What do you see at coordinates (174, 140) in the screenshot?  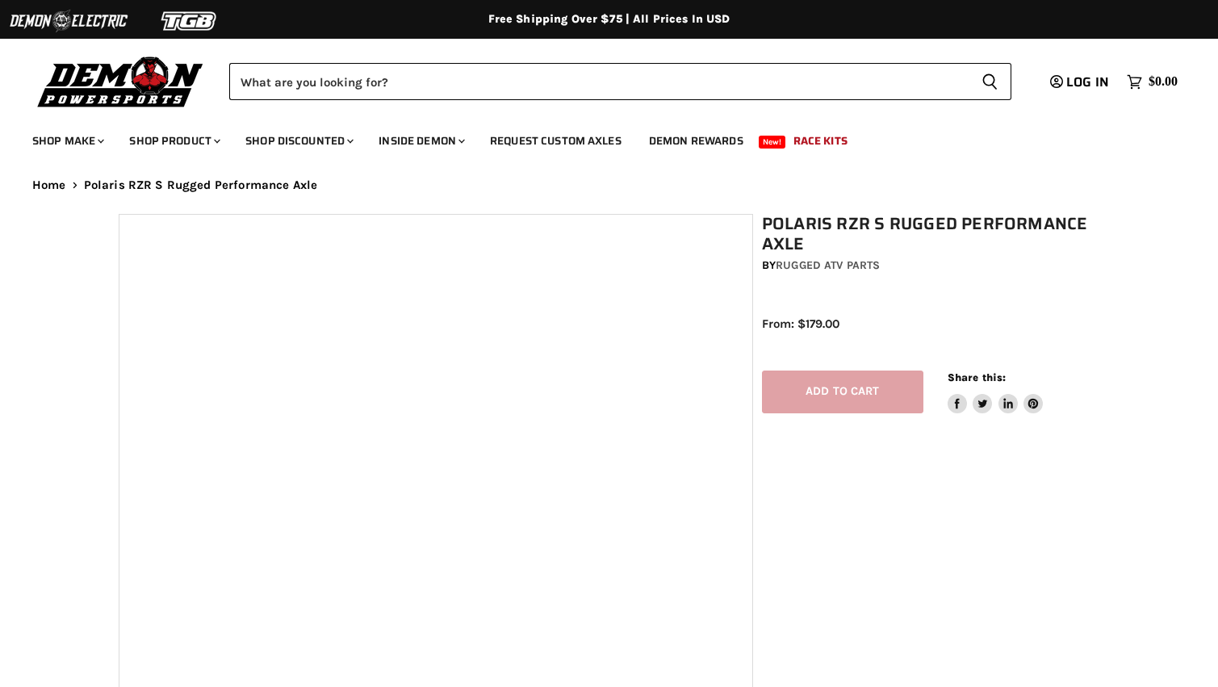 I see `a: Shop Product` at bounding box center [174, 140].